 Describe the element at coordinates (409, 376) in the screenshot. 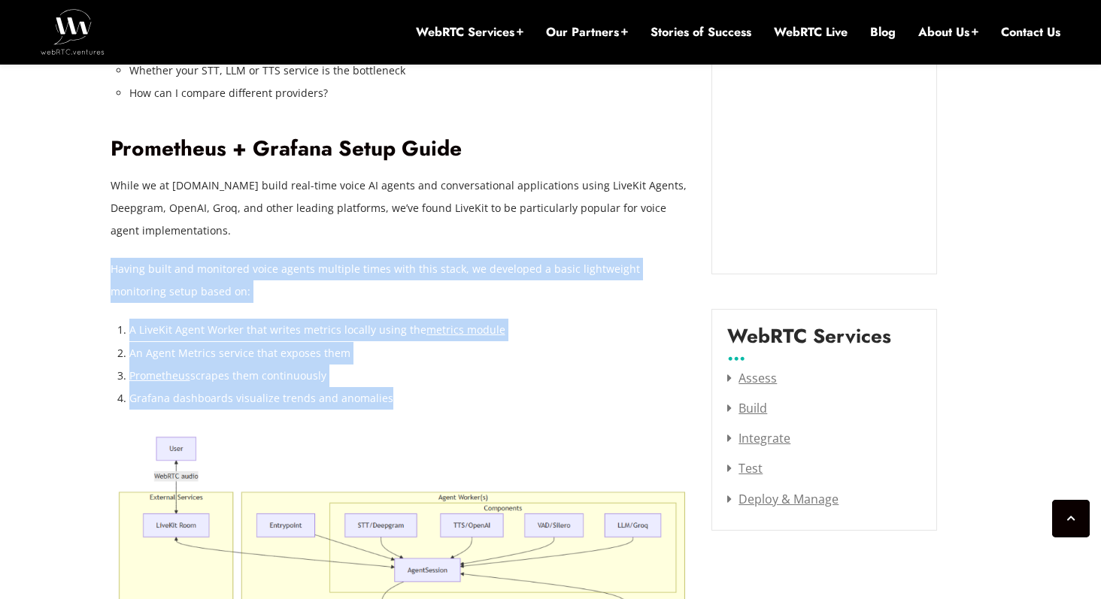

I see `li: scrapes them continuously` at that location.